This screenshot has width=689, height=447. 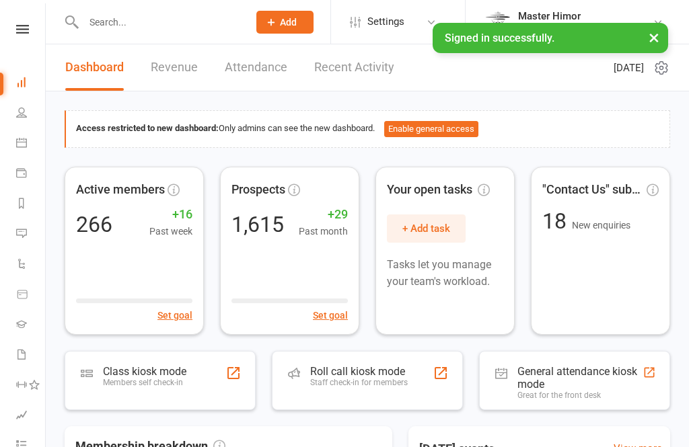 I want to click on div: Staff check-in for members, so click(x=358, y=383).